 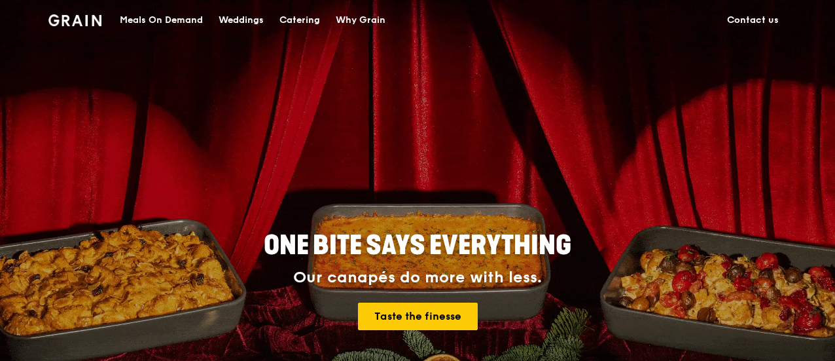 I want to click on img: Grain, so click(x=75, y=20).